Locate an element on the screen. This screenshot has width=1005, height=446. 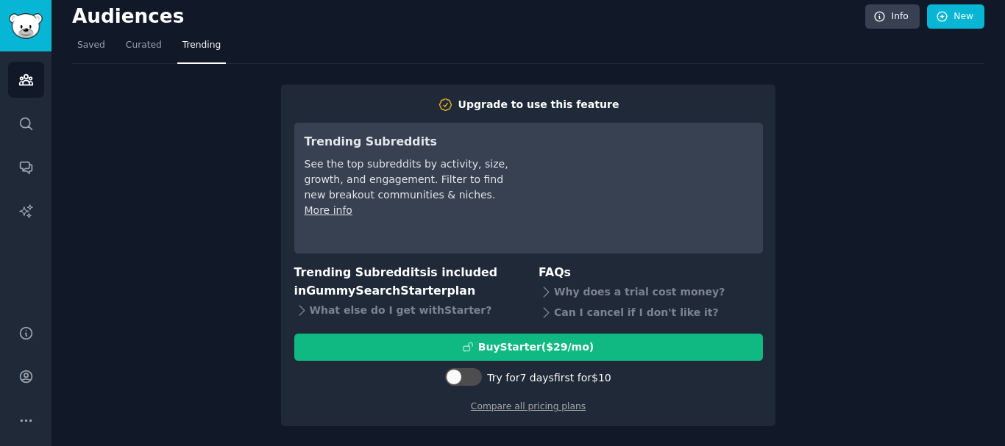
h3: Trending Subreddits is included in plan is located at coordinates (406, 282).